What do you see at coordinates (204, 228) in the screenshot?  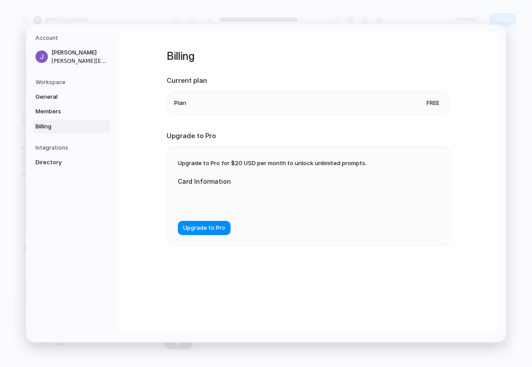 I see `button: Upgrade to Pro` at bounding box center [204, 228].